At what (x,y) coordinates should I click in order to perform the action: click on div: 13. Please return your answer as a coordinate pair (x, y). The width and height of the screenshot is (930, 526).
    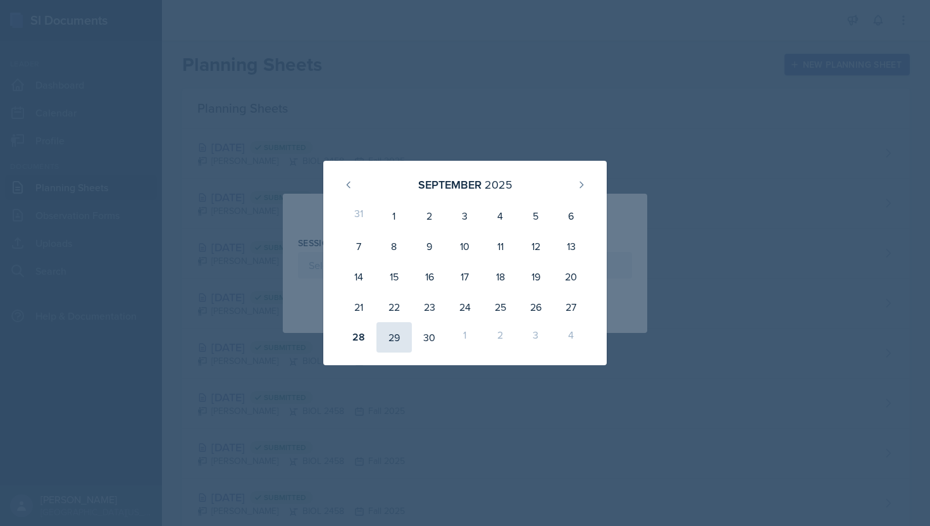
    Looking at the image, I should click on (571, 246).